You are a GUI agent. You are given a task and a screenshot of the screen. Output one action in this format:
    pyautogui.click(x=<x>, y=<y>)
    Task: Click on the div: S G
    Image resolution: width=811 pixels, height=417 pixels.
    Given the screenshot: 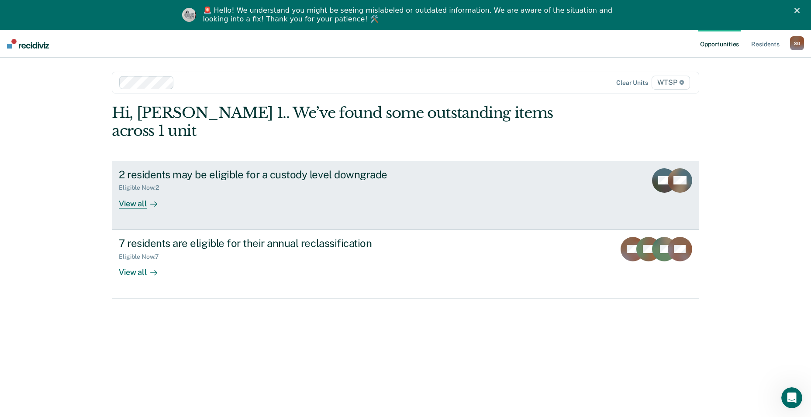 What is the action you would take?
    pyautogui.click(x=797, y=43)
    